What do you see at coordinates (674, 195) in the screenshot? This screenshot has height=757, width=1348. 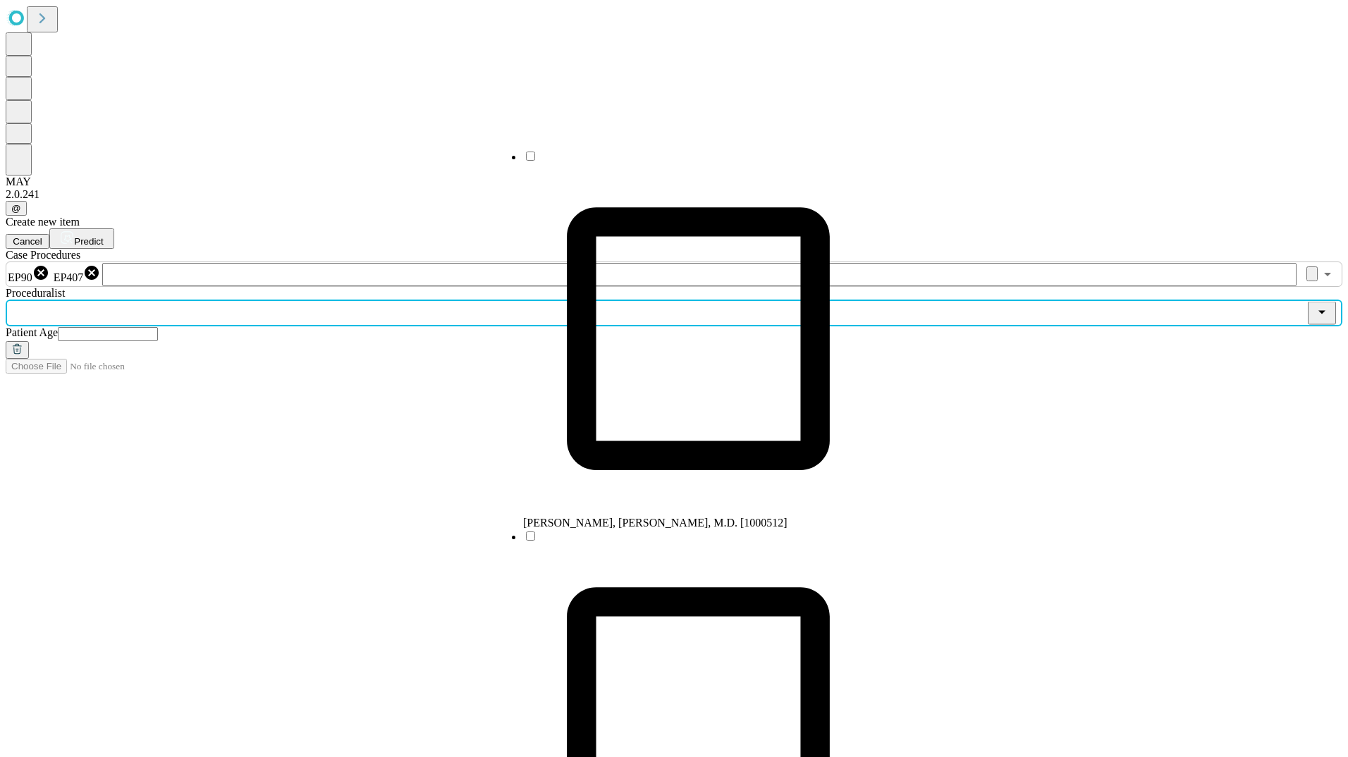 I see `div: 2.0.241` at bounding box center [674, 195].